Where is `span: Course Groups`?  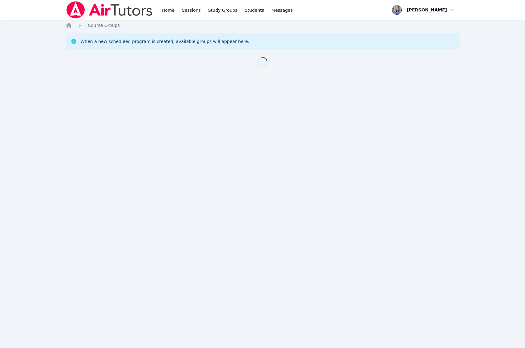
span: Course Groups is located at coordinates (104, 25).